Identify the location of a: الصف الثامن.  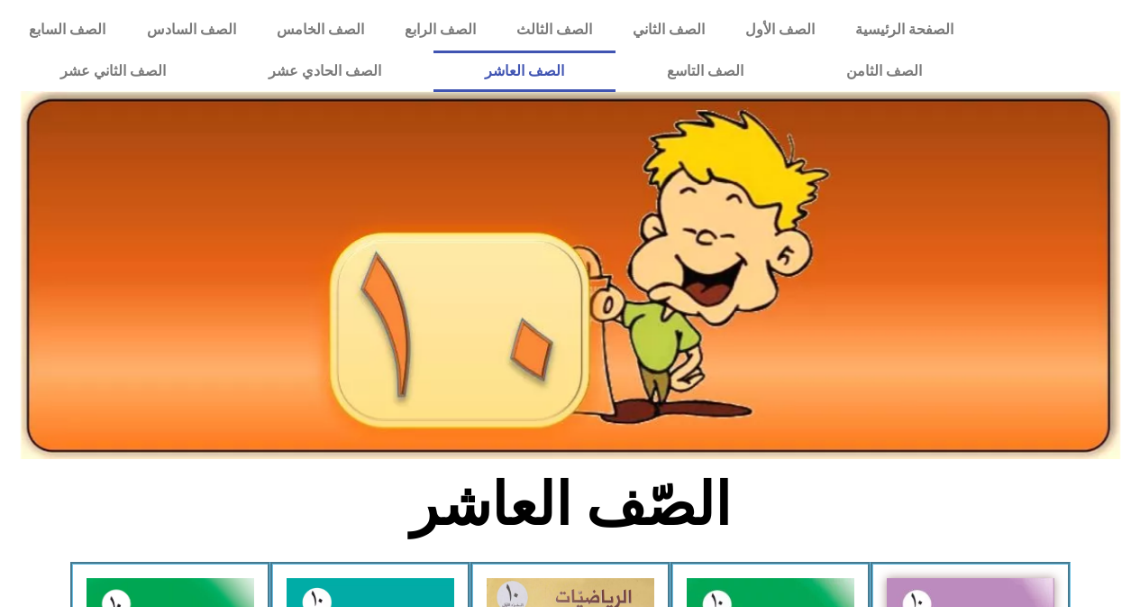
(884, 71).